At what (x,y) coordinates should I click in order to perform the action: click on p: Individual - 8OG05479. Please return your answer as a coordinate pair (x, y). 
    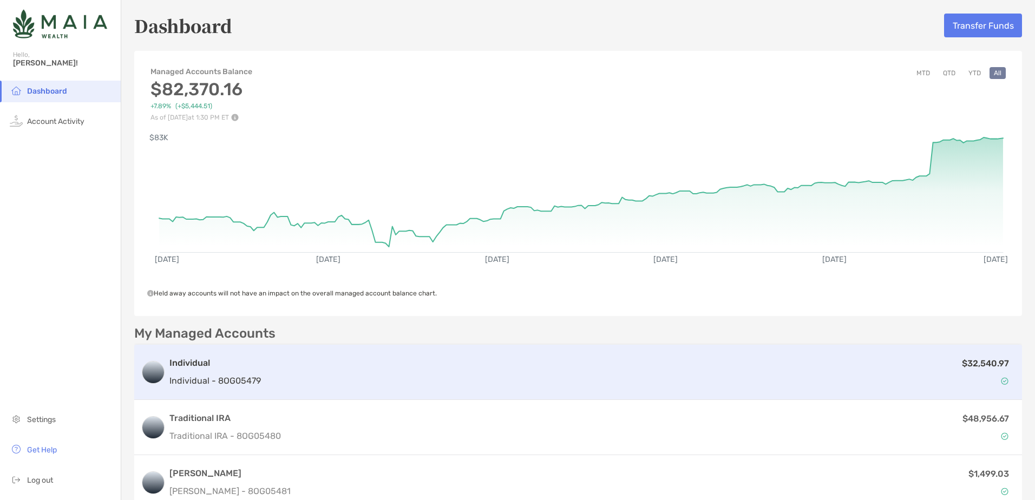
    Looking at the image, I should click on (215, 381).